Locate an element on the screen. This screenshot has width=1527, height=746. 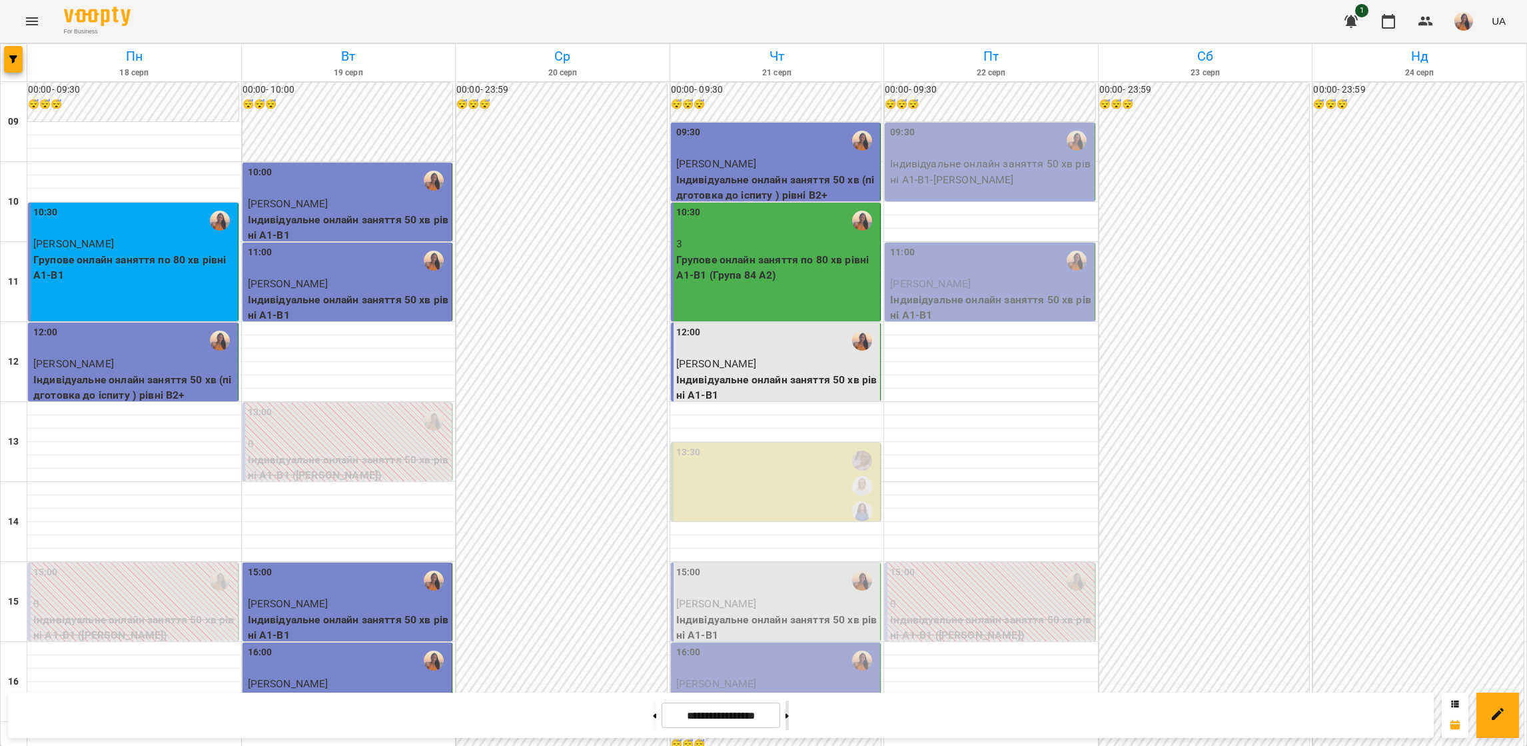
img: Voopty Logo is located at coordinates (97, 16).